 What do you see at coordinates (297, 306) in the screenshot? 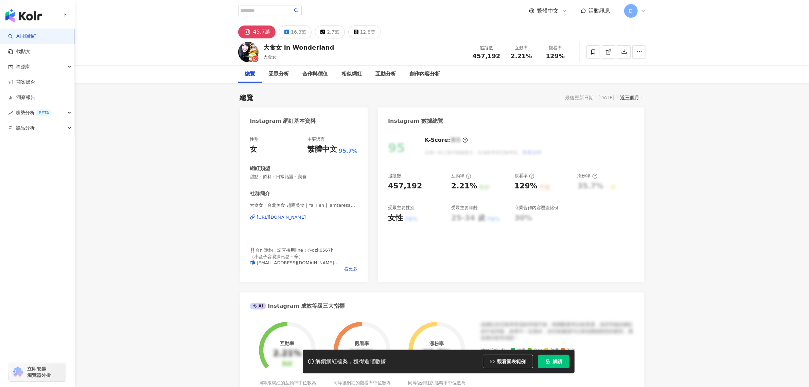
I see `div: Instagram 成效等級三大指標` at bounding box center [297, 306].